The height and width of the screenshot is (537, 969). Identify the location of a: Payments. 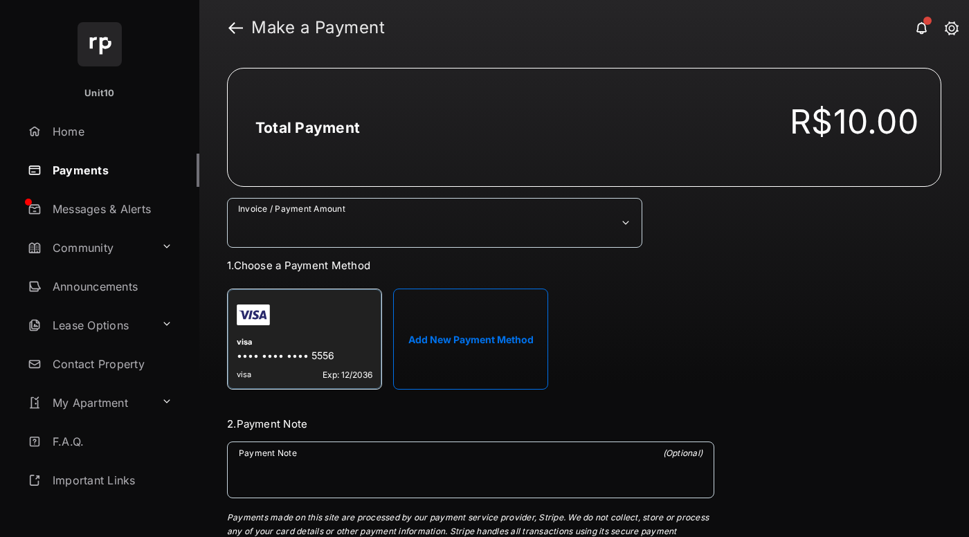
(111, 170).